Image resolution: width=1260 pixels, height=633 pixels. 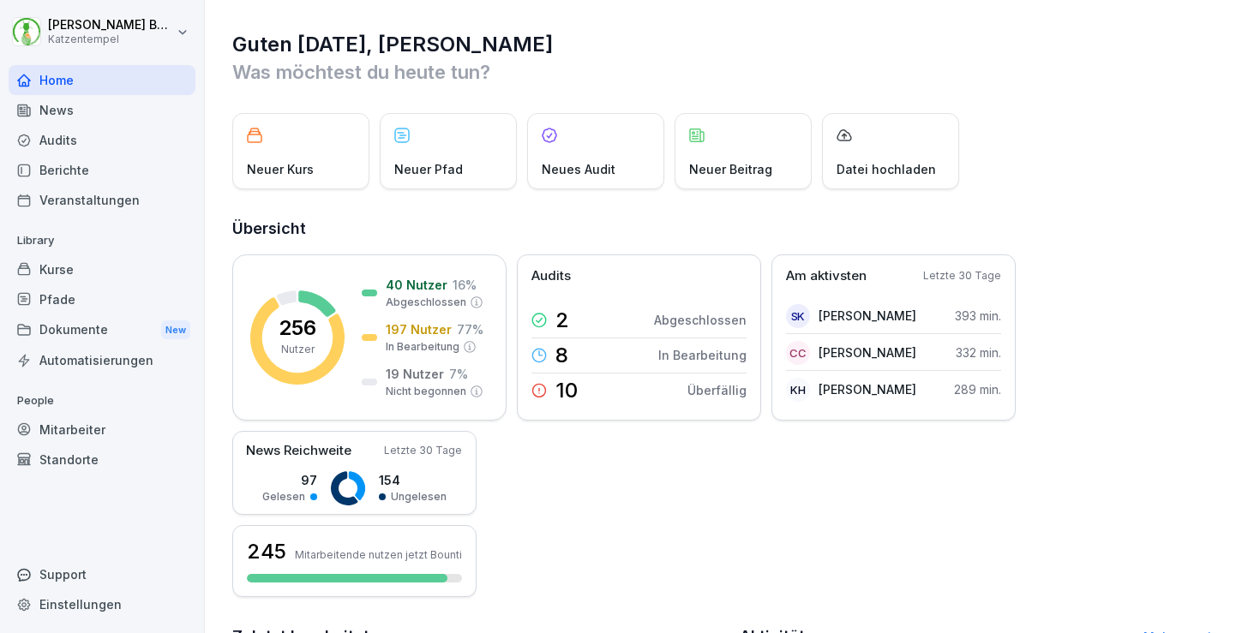 What do you see at coordinates (578, 169) in the screenshot?
I see `p: Neues Audit` at bounding box center [578, 169].